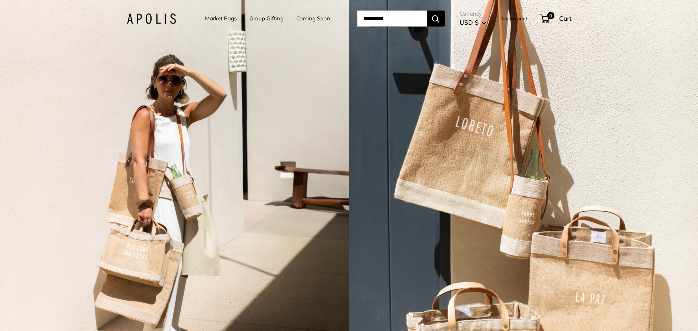 The image size is (698, 331). Describe the element at coordinates (313, 19) in the screenshot. I see `a: Coming Soon` at that location.